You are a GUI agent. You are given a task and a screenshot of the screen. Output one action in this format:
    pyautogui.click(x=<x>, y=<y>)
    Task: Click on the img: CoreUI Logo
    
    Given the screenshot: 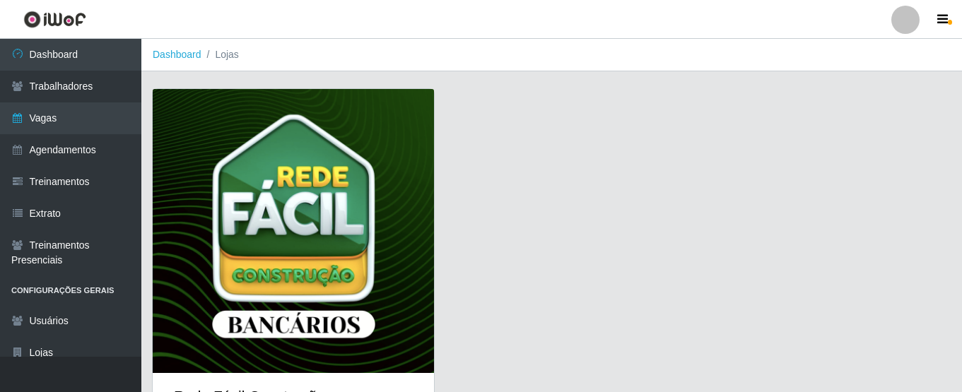 What is the action you would take?
    pyautogui.click(x=54, y=19)
    